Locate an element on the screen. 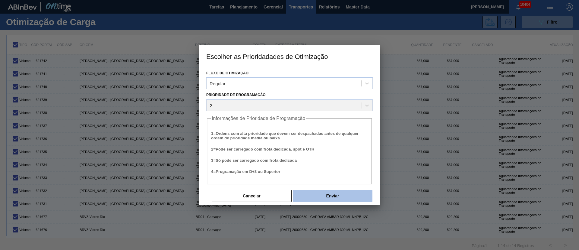 The image size is (579, 250). h5: 1 = Ordens com alta prioridade que devem ser despachadas antes de qualquer ordem de prioridade mé... is located at coordinates (290, 135).